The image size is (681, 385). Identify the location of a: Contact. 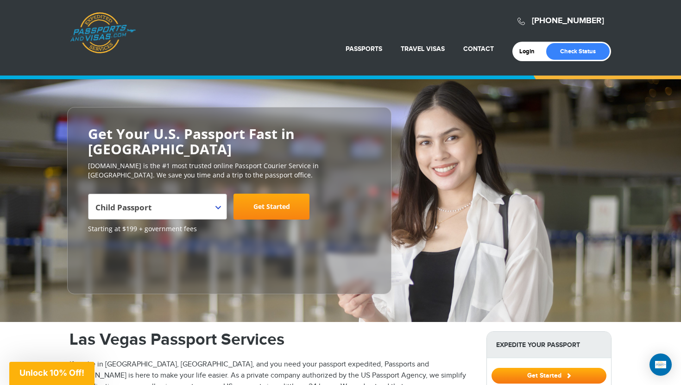
(478, 49).